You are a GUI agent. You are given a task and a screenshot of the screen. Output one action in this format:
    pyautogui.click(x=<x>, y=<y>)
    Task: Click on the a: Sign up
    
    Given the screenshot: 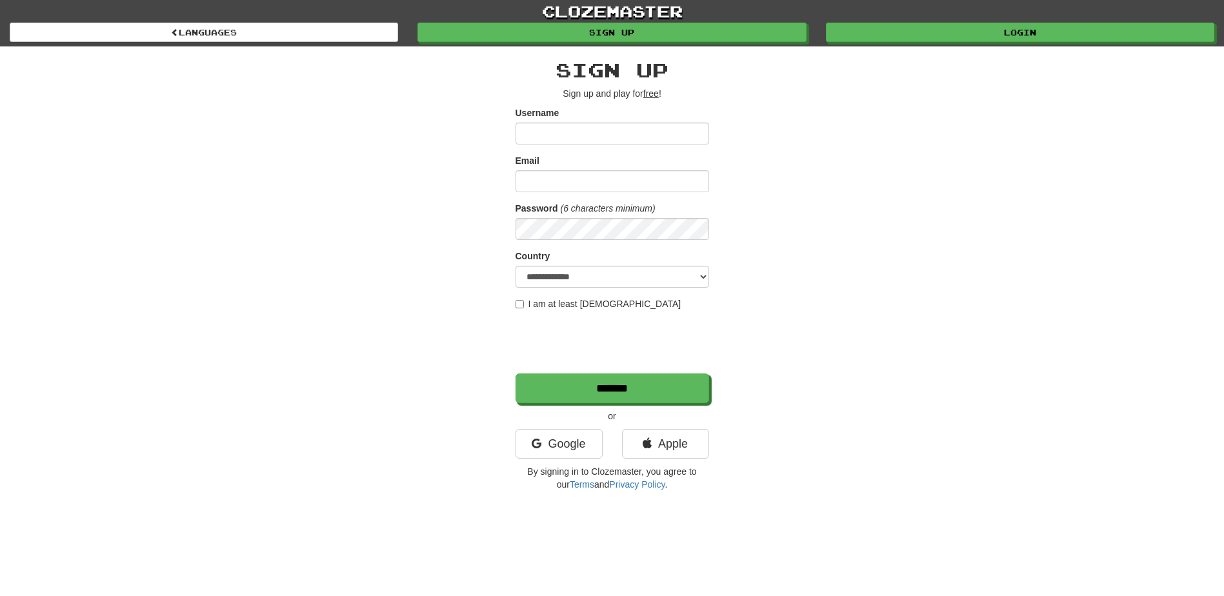 What is the action you would take?
    pyautogui.click(x=612, y=32)
    